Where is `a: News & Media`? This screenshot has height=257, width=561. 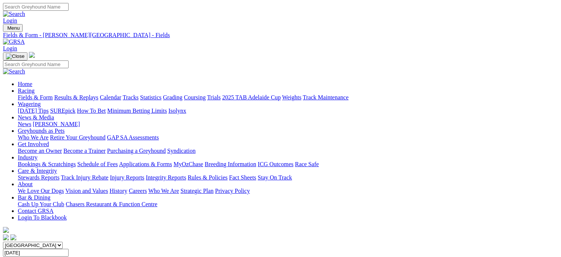
a: News & Media is located at coordinates (36, 117).